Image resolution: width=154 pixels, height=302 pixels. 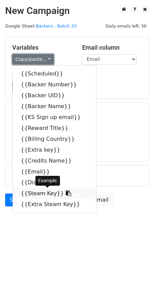 What do you see at coordinates (54, 150) in the screenshot?
I see `a: {{Extra key}}` at bounding box center [54, 150].